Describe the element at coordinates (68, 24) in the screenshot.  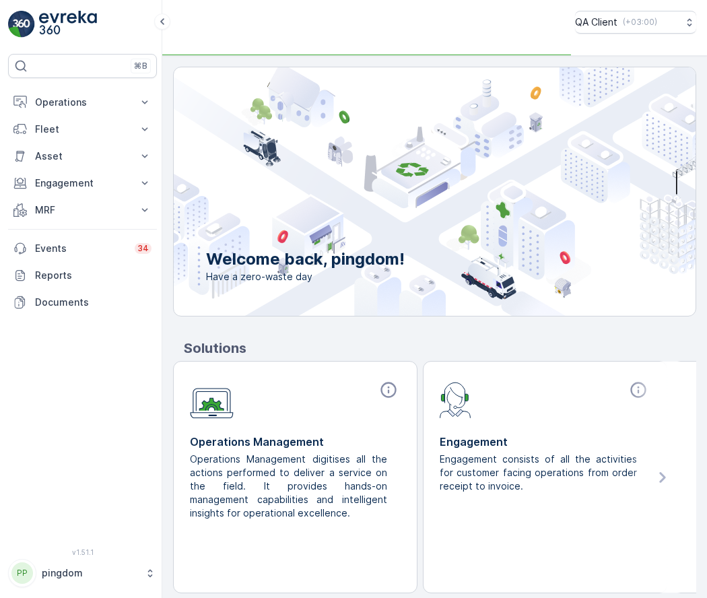
I see `img: logo_light-DOdMpM7g.png` at that location.